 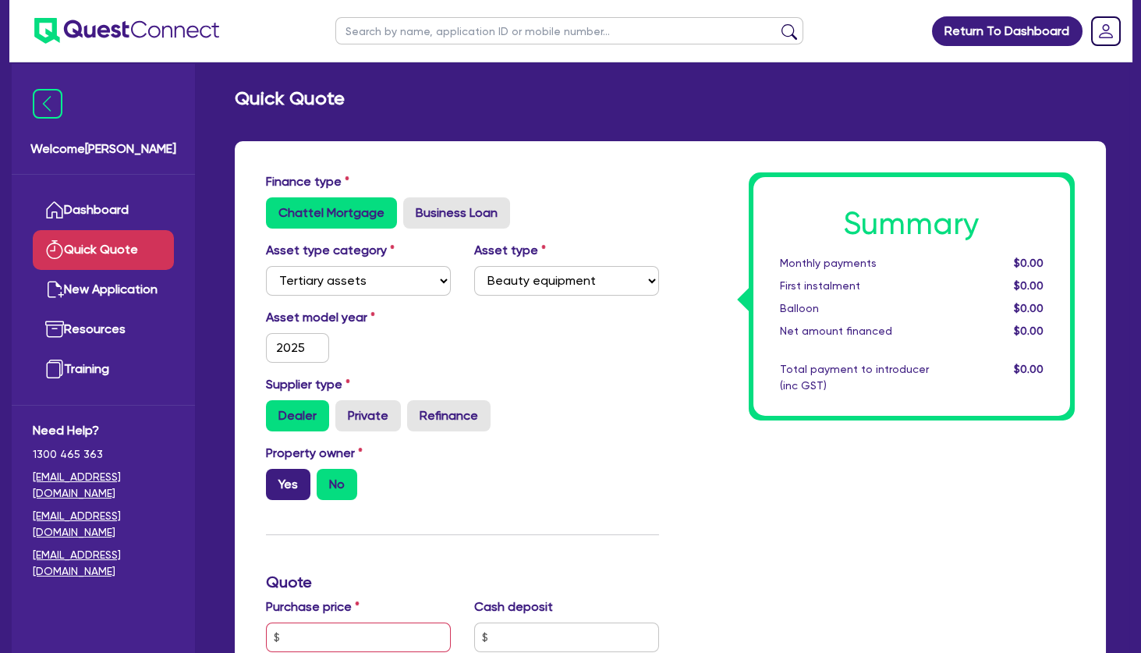 What do you see at coordinates (449, 416) in the screenshot?
I see `label: Refinance` at bounding box center [449, 416].